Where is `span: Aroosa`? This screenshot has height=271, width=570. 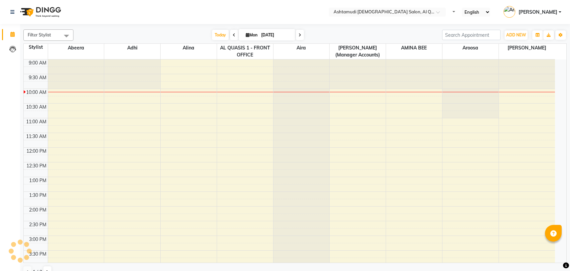 span: Aroosa is located at coordinates (470, 48).